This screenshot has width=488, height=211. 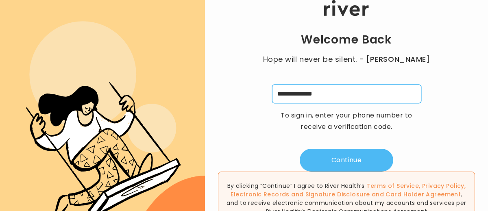 I want to click on a: Electronic Records and Signature Disclosure, so click(x=300, y=195).